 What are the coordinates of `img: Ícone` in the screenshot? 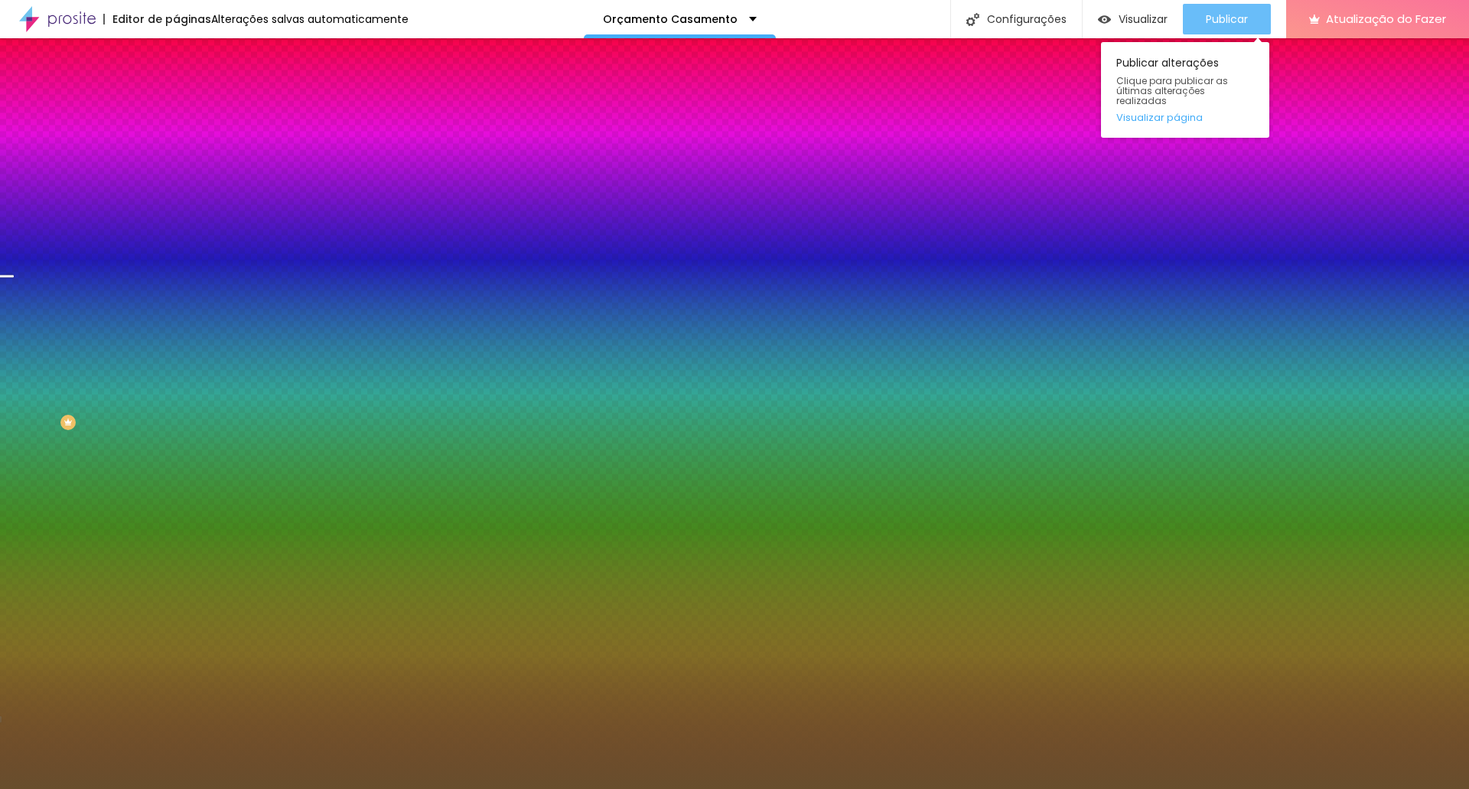 It's located at (973, 19).